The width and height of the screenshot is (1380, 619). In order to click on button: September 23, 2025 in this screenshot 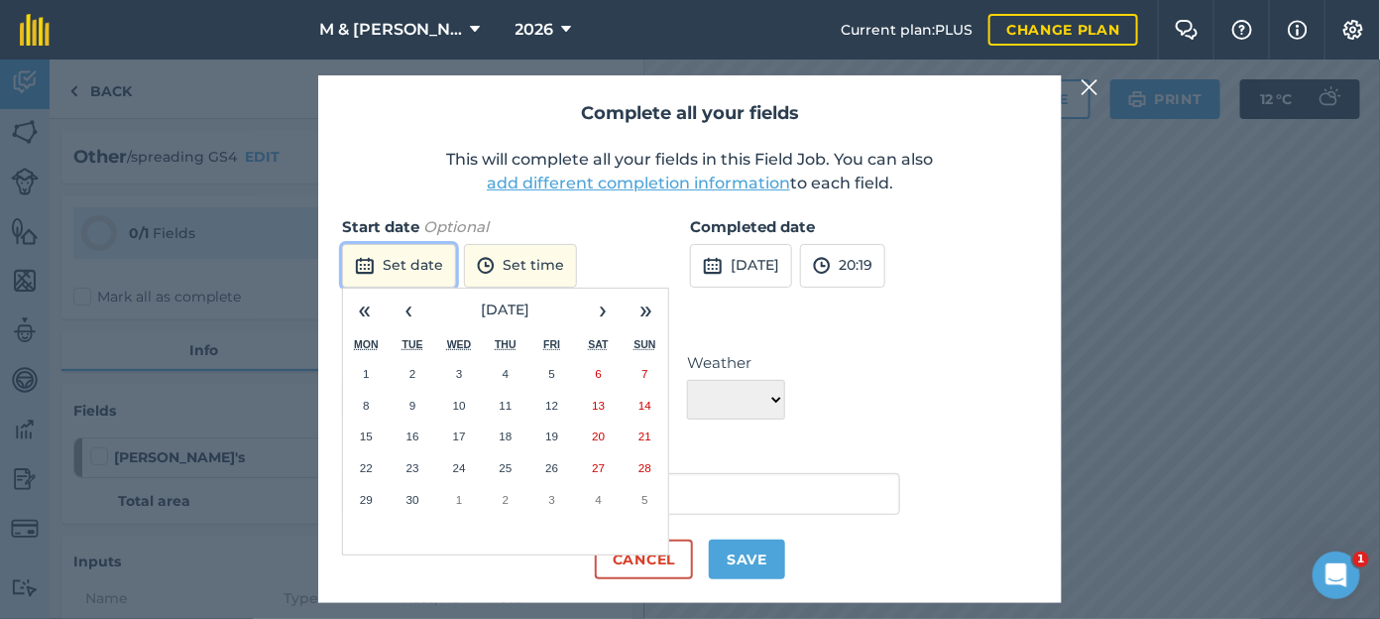, I will do `click(413, 468)`.